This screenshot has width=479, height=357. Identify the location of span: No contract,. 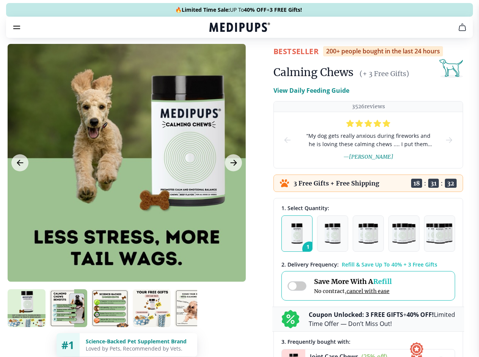
(352, 291).